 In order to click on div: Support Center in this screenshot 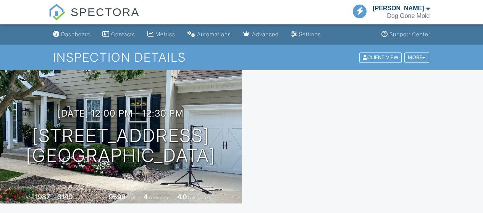, I will do `click(409, 34)`.